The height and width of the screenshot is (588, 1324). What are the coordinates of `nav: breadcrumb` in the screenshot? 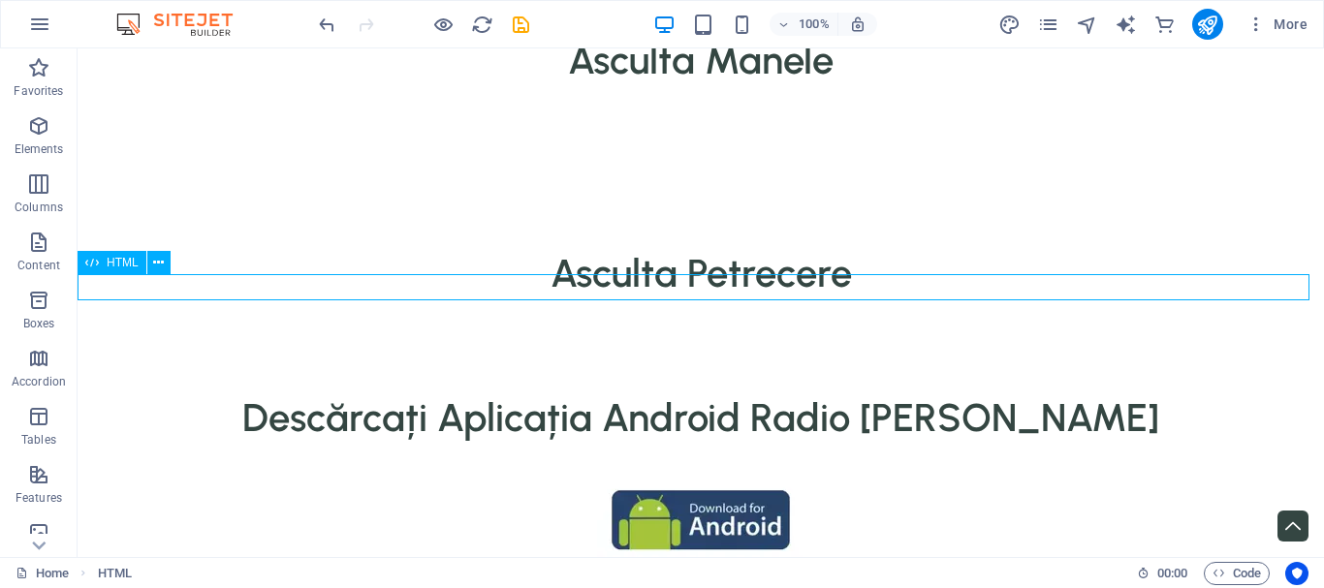 It's located at (114, 574).